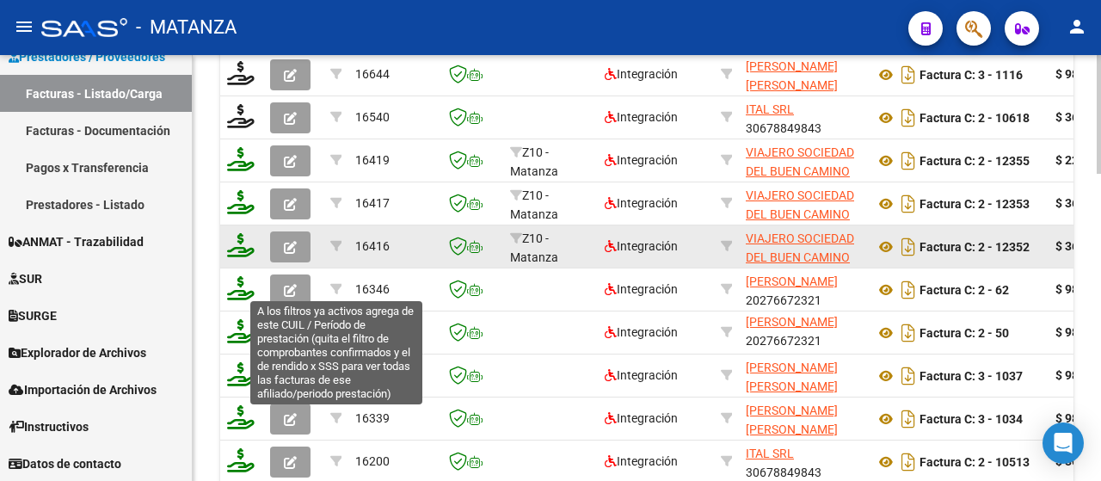  Describe the element at coordinates (1077, 27) in the screenshot. I see `mat-icon: person` at that location.